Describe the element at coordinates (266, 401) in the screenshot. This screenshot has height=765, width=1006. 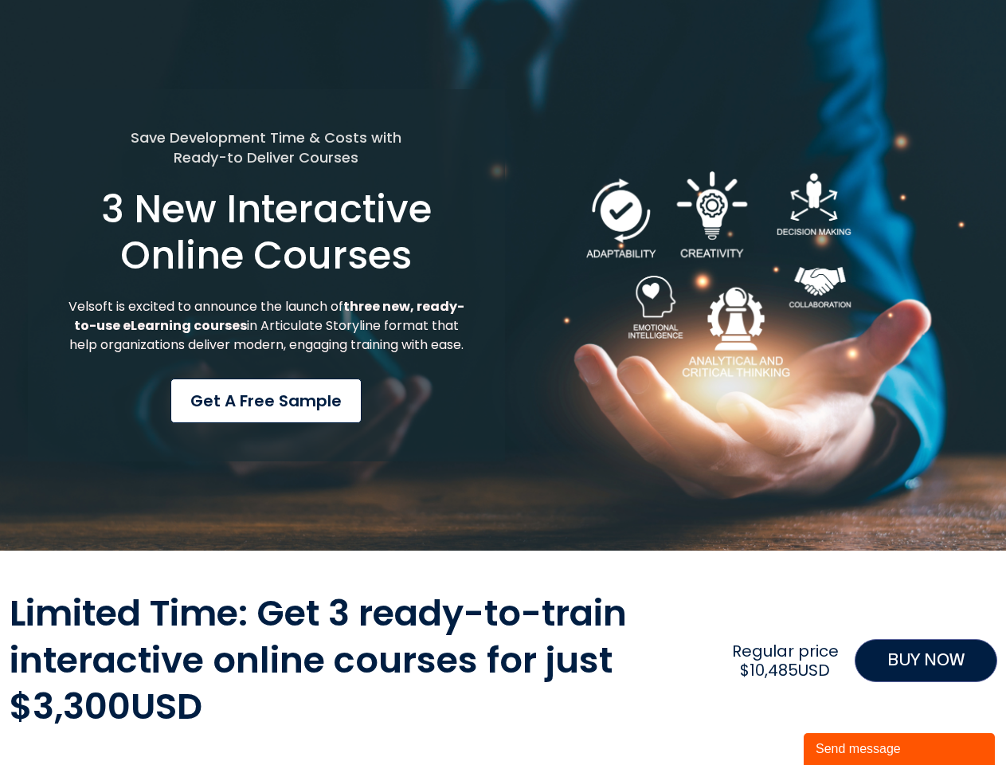
I see `span: Get a Free Sample` at that location.